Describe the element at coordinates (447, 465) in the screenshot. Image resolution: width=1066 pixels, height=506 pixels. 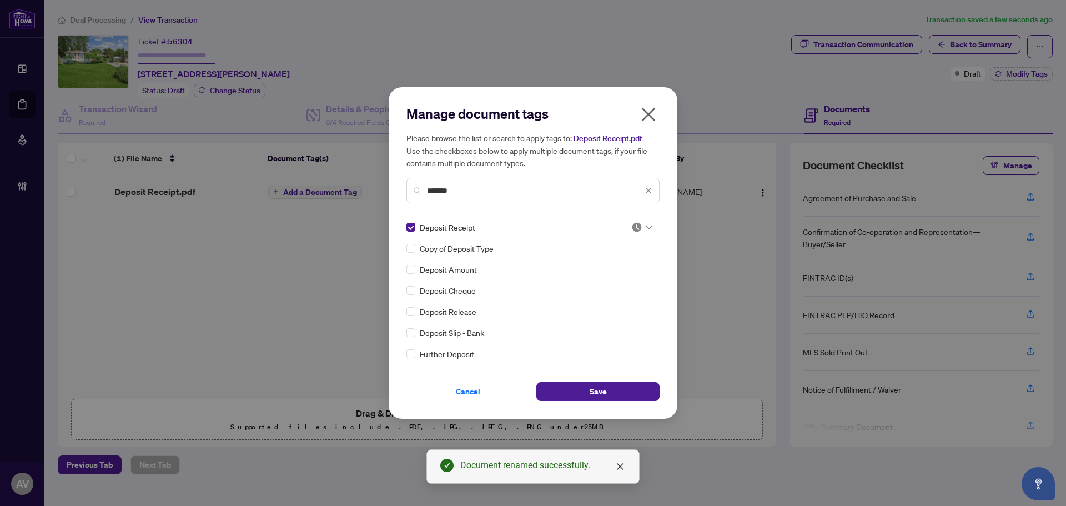
I see `span: check-circle` at that location.